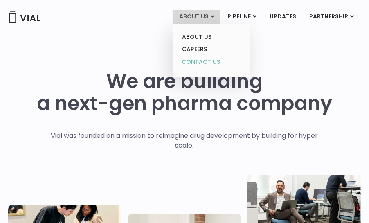 The height and width of the screenshot is (223, 369). What do you see at coordinates (331, 17) in the screenshot?
I see `a: PARTNERSHIPMenu Toggle` at bounding box center [331, 17].